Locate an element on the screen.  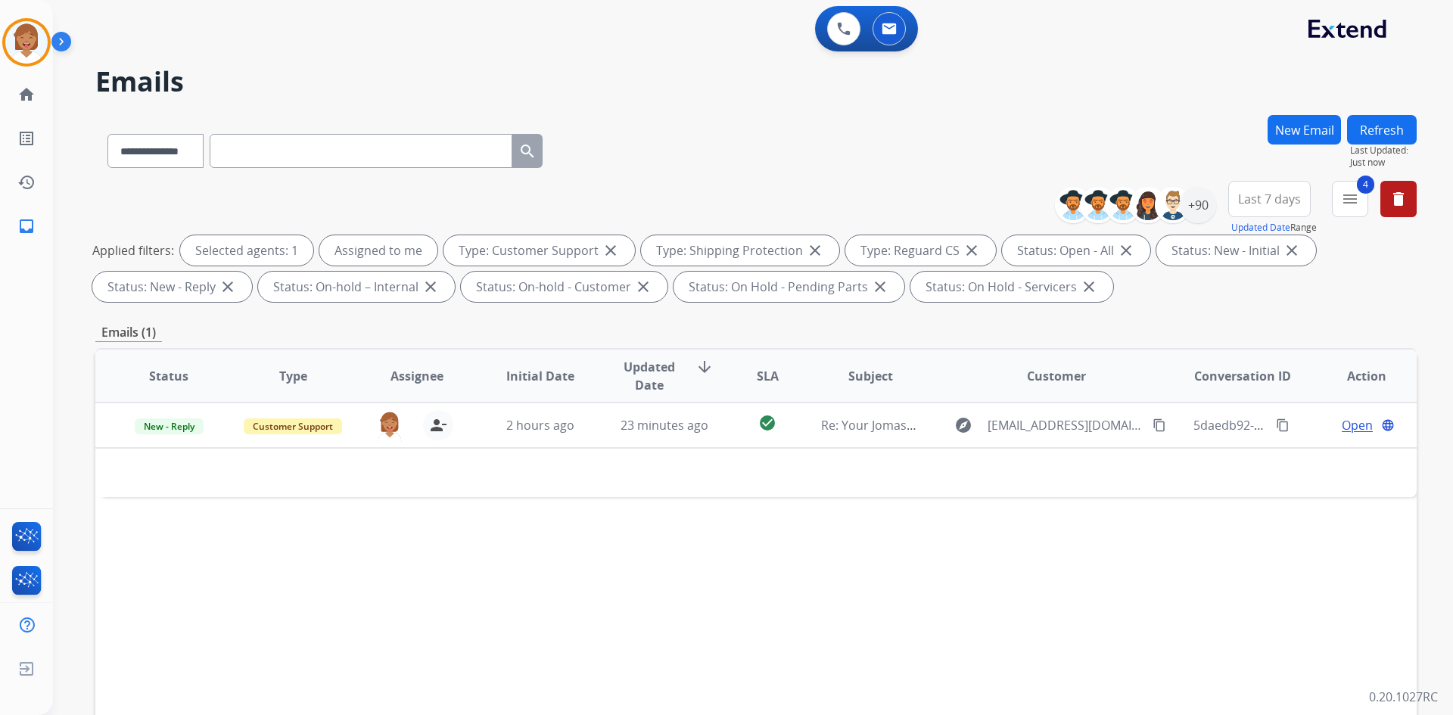
mat-icon: person_remove is located at coordinates (438, 425).